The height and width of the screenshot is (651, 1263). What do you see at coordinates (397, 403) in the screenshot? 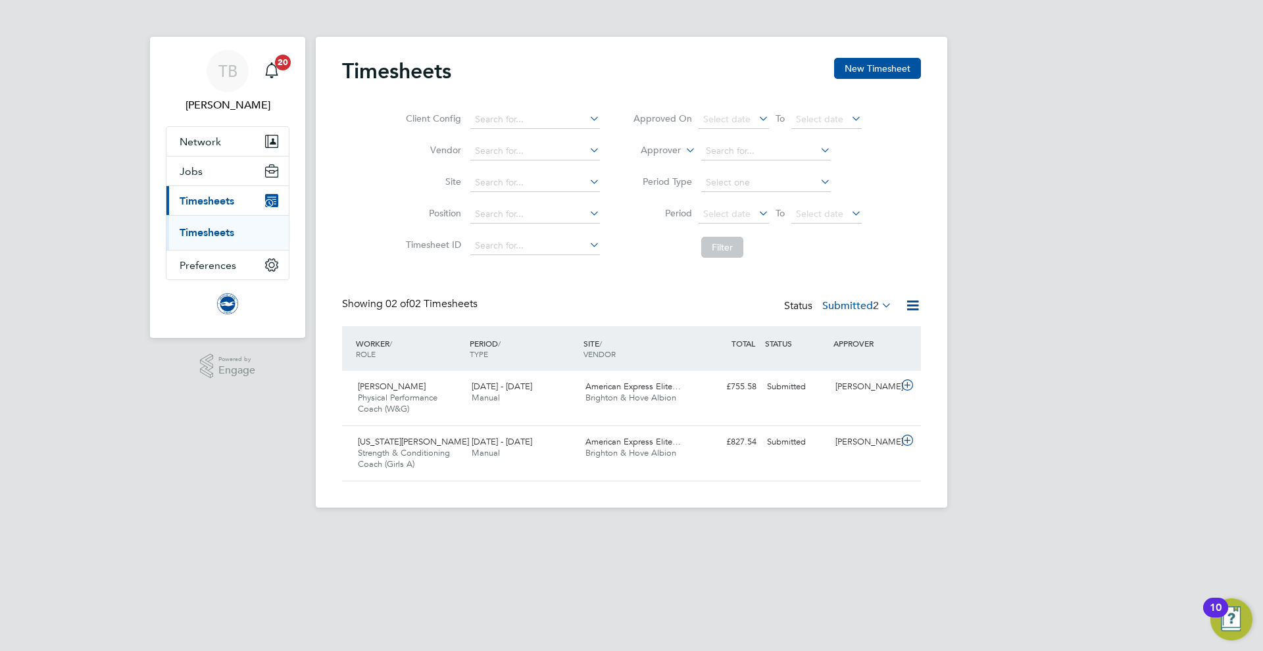
I see `span: Physical Performance Coach (W&G)` at bounding box center [397, 403].